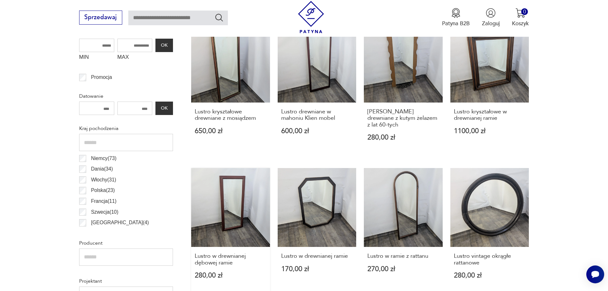 The image size is (608, 291). Describe the element at coordinates (126, 281) in the screenshot. I see `p: Projektant` at that location.